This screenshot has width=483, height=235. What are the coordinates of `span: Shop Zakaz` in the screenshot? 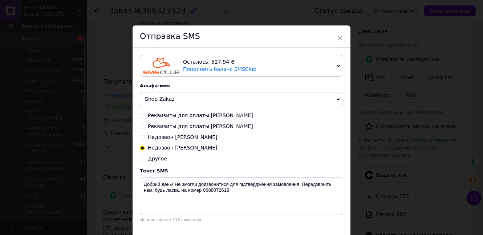 It's located at (160, 99).